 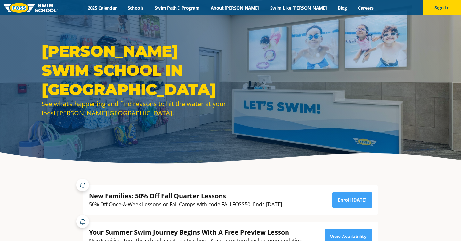 What do you see at coordinates (102, 8) in the screenshot?
I see `a: 2025 Calendar` at bounding box center [102, 8].